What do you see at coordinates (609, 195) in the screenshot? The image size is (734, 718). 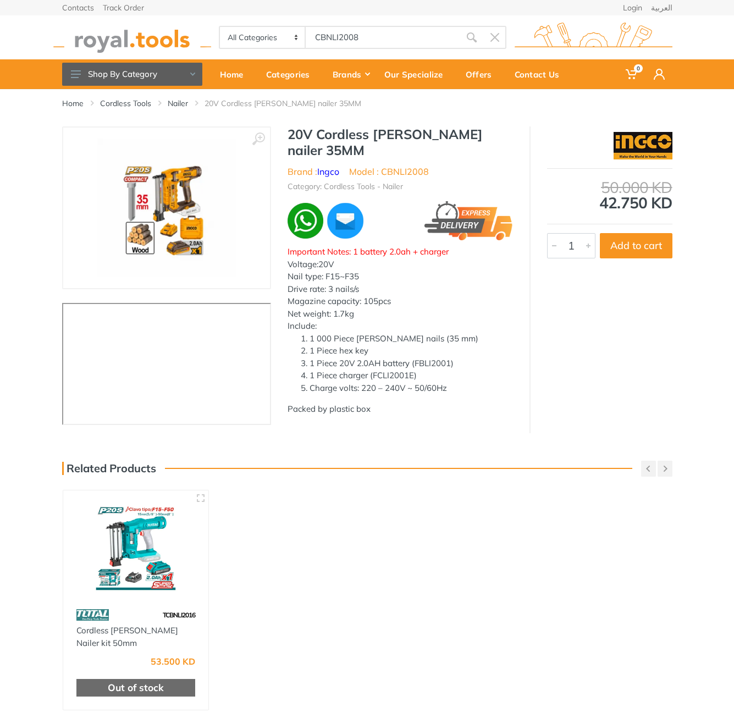 I see `div: 42.750 KD` at bounding box center [609, 195].